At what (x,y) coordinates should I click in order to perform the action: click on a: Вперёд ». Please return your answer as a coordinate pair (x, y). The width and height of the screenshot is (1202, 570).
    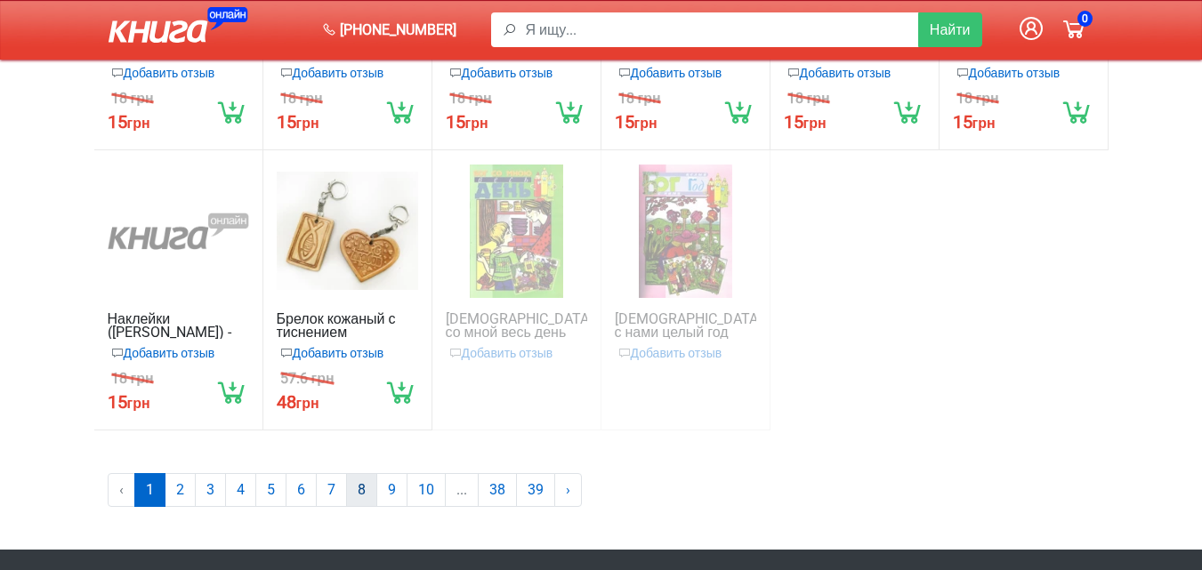
    Looking at the image, I should click on (567, 490).